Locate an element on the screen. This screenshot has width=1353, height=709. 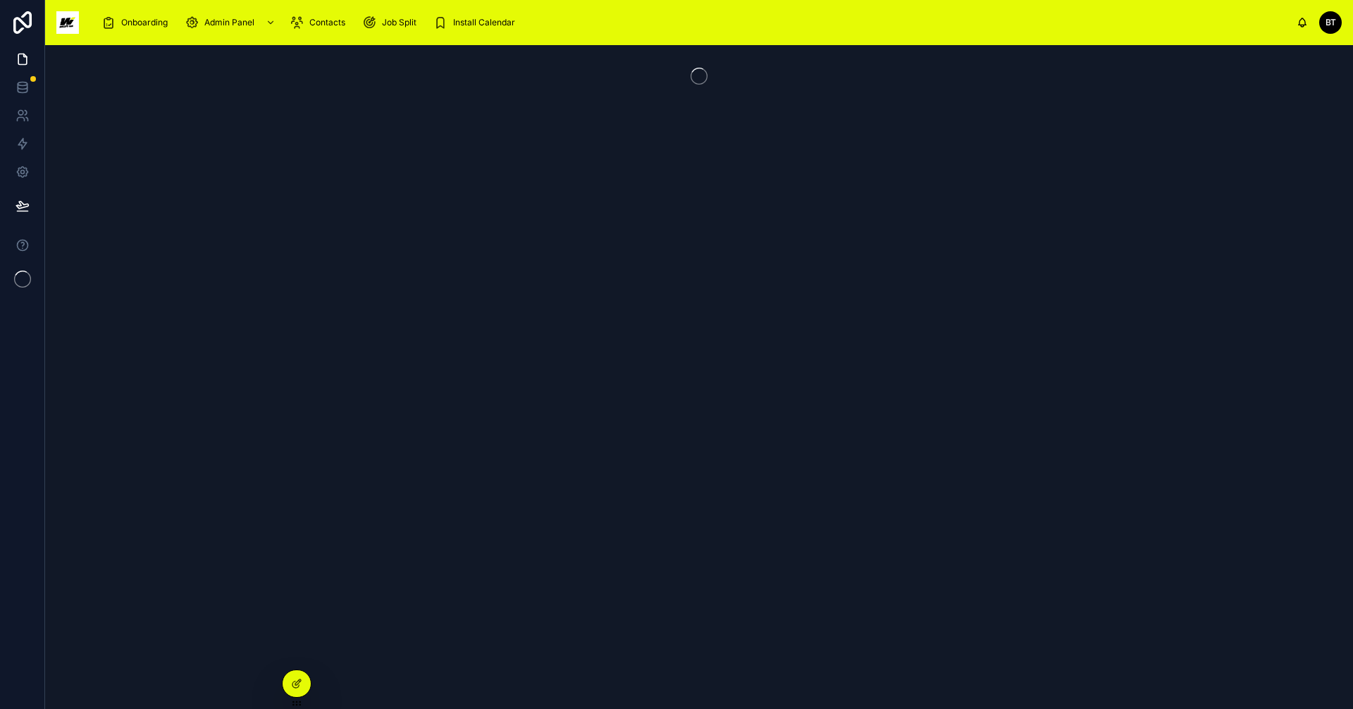
img: App logo is located at coordinates (68, 23).